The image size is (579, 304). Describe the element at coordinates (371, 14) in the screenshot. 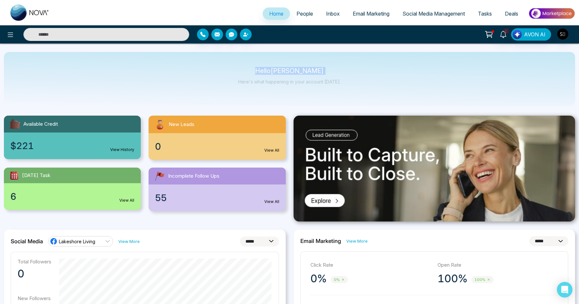

I see `span: Email Marketing` at that location.